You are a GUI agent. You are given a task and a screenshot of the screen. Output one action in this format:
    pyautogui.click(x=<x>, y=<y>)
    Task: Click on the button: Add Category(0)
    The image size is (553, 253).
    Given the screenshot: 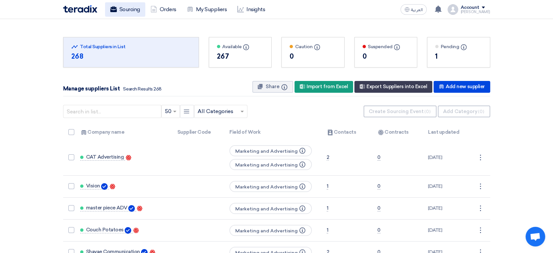 What is the action you would take?
    pyautogui.click(x=464, y=111)
    